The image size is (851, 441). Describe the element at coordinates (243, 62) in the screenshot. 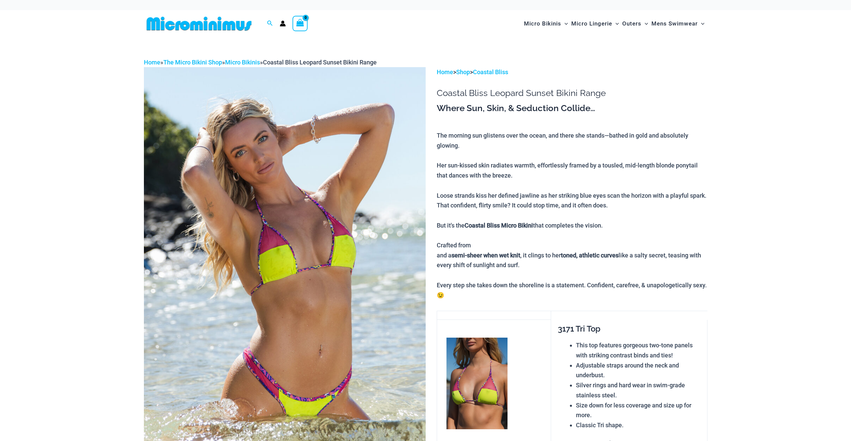

I see `a: Micro Bikinis` at that location.